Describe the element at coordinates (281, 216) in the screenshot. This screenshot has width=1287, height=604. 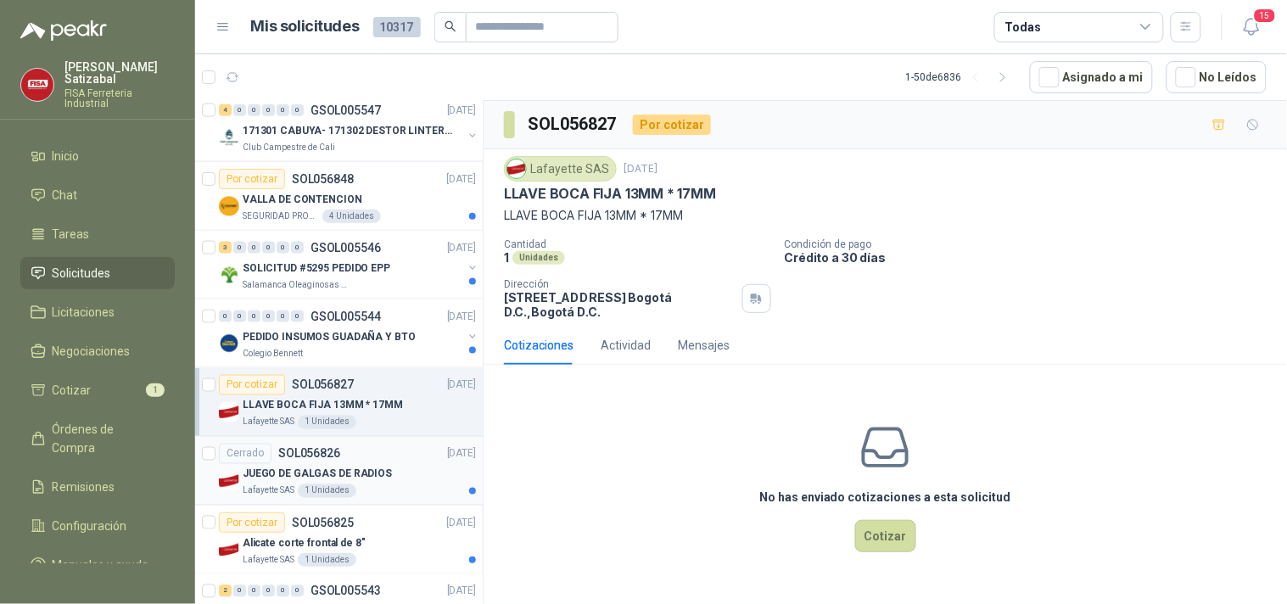
I see `p: SEGURIDAD PROVISER LTDA` at that location.